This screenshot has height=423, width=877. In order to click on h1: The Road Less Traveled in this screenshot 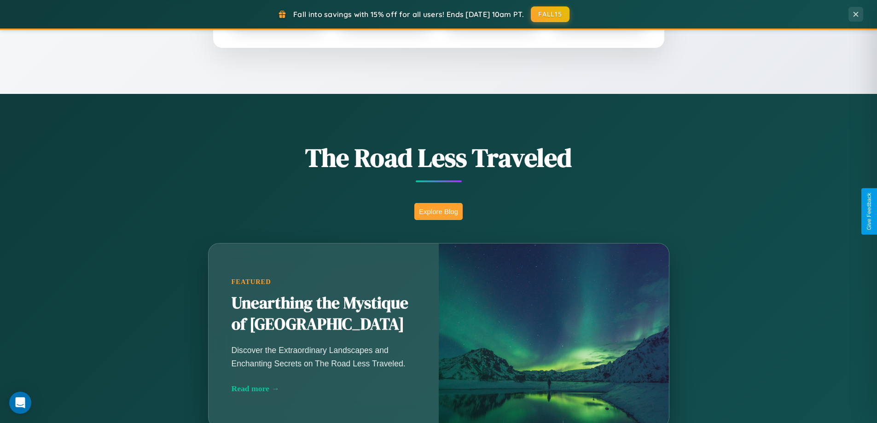, I will do `click(439, 158)`.